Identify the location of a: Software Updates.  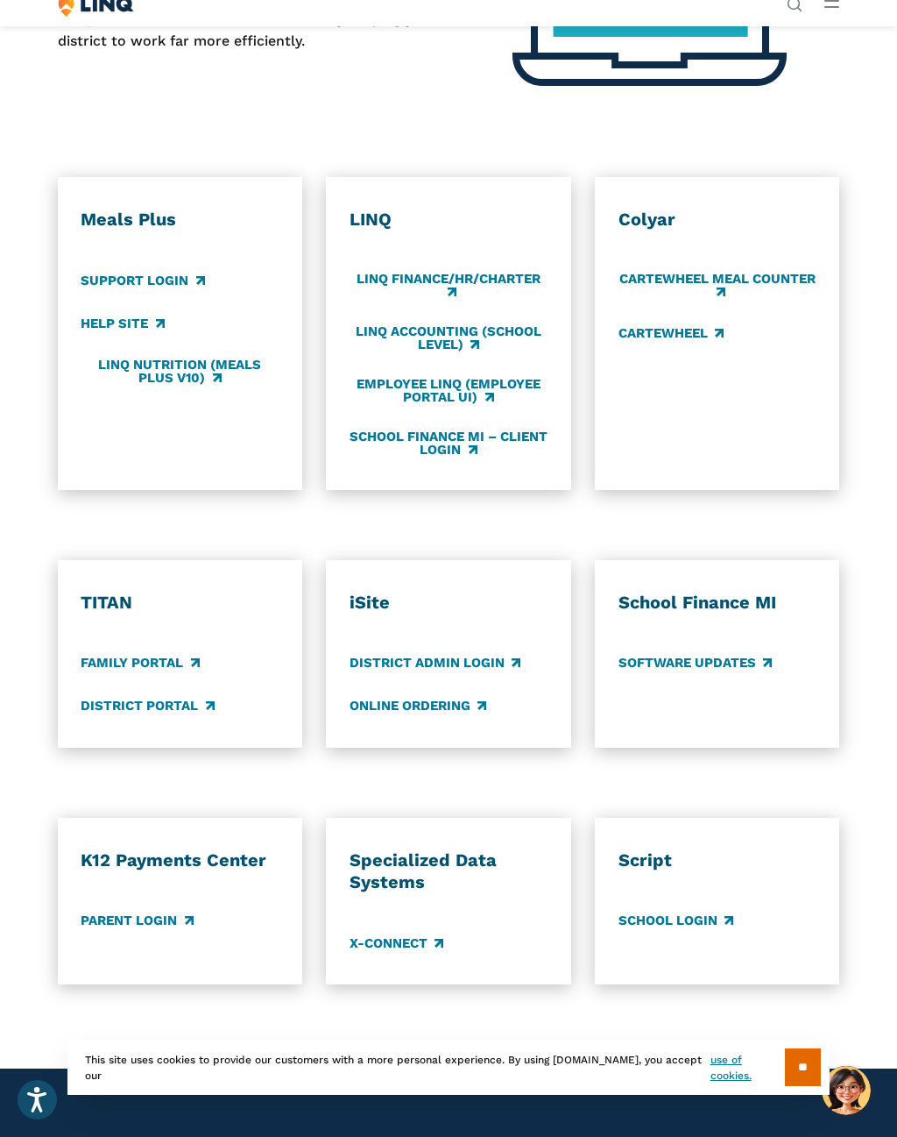
(695, 663).